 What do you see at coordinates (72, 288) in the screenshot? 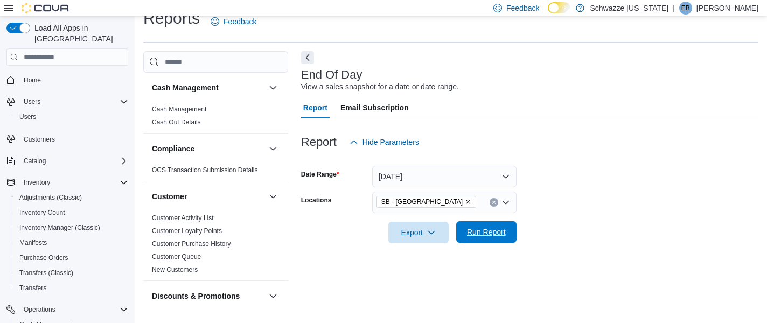
I see `button: Transfers` at bounding box center [72, 288].